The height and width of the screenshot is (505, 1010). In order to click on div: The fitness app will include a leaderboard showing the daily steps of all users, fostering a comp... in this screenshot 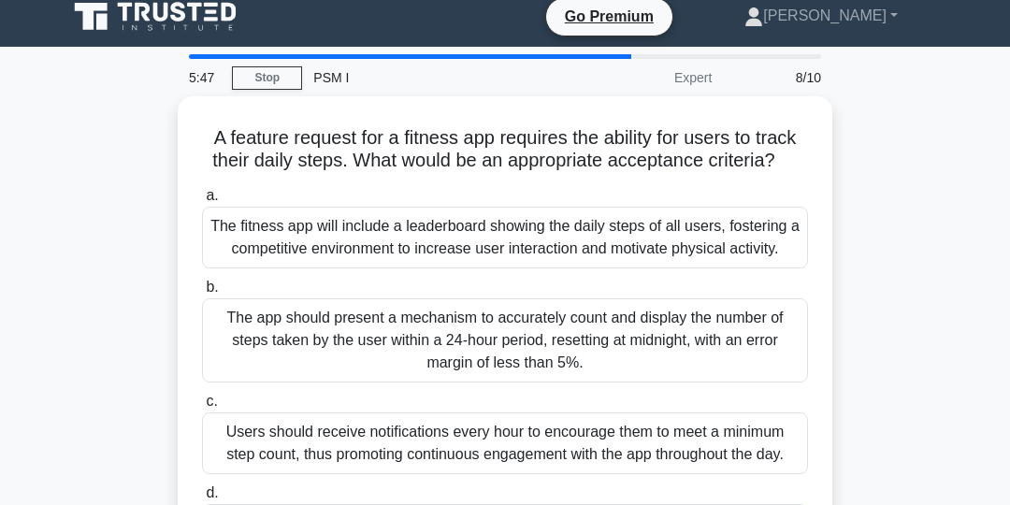, I will do `click(505, 238)`.